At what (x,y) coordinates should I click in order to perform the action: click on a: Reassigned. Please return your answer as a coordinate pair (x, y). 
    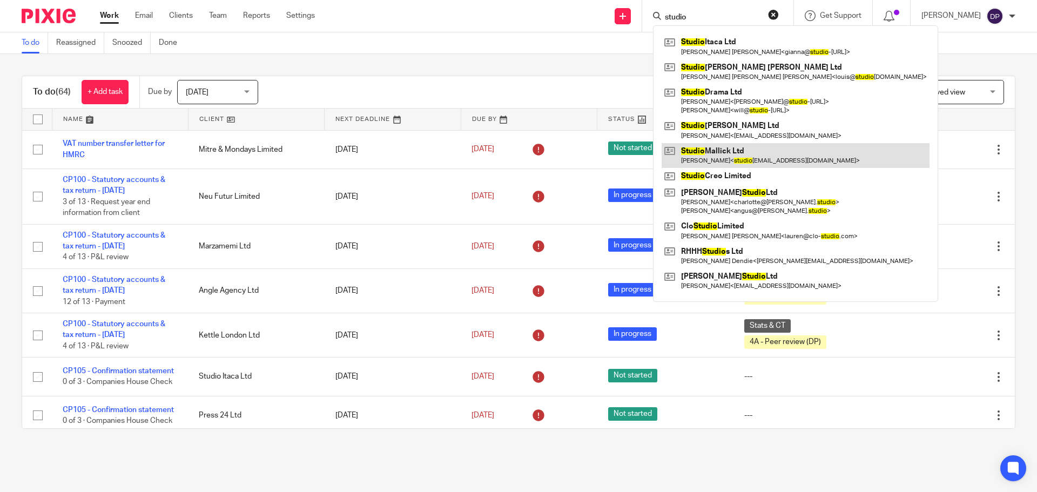
    Looking at the image, I should click on (80, 43).